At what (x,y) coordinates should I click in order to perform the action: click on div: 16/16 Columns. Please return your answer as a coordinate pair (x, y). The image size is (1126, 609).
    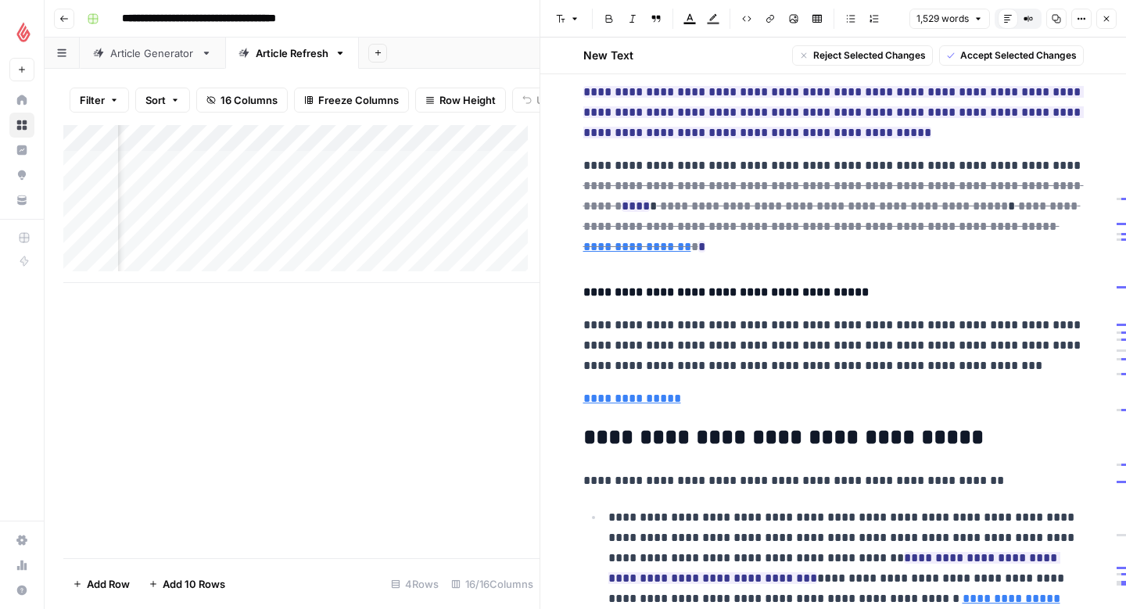
    Looking at the image, I should click on (492, 584).